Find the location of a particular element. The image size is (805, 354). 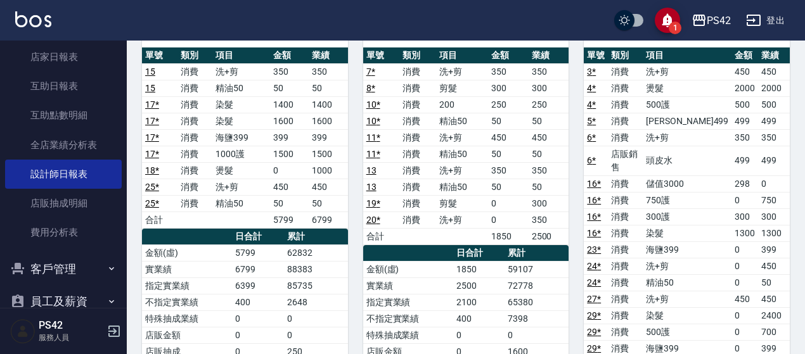

img: Logo is located at coordinates (33, 19).